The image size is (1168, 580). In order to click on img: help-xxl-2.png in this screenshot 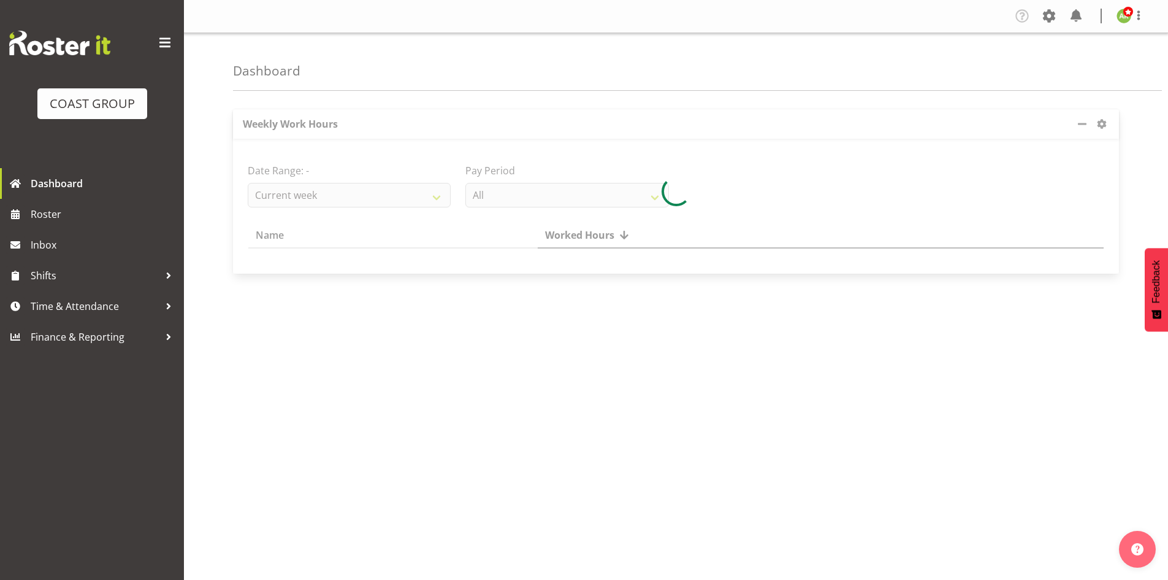, I will do `click(1138, 549)`.